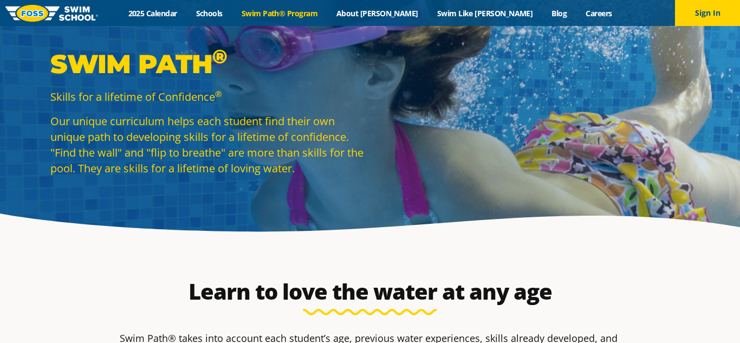 This screenshot has height=343, width=740. I want to click on h2: Learn to love the water at any age, so click(370, 292).